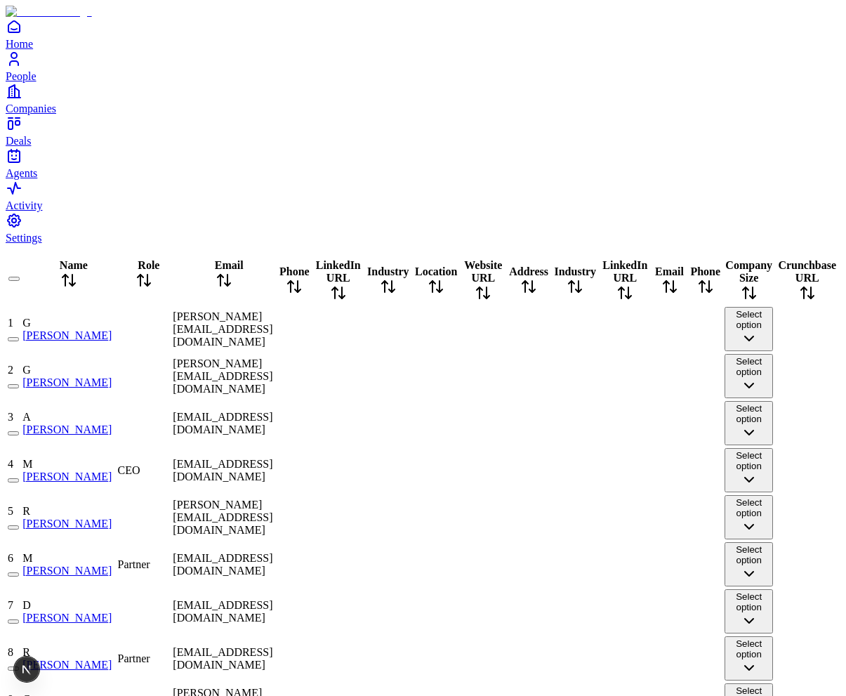 The width and height of the screenshot is (846, 696). Describe the element at coordinates (436, 271) in the screenshot. I see `span: Location` at that location.